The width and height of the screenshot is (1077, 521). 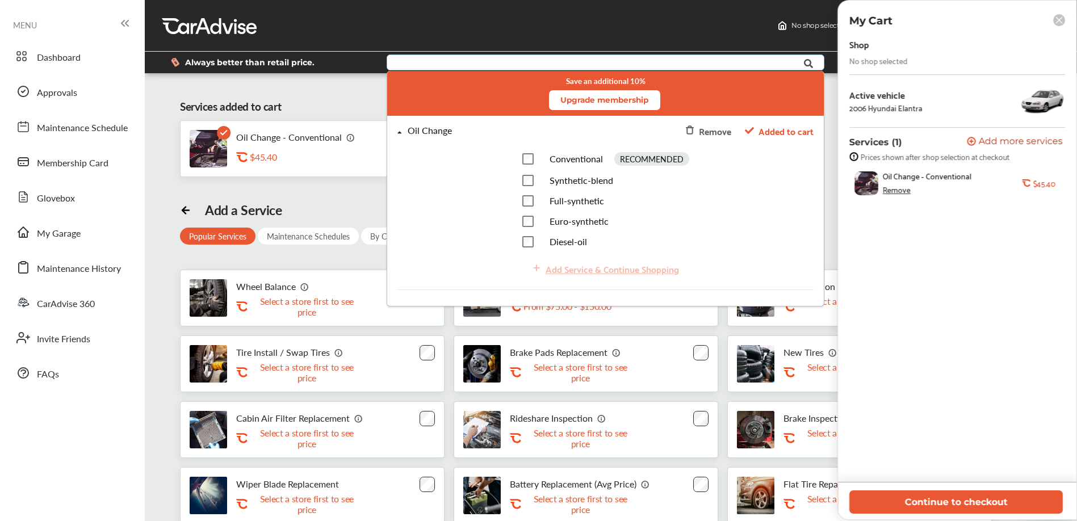 What do you see at coordinates (208, 298) in the screenshot?
I see `img: tire-wheel-balance-thumb.jpg` at bounding box center [208, 298].